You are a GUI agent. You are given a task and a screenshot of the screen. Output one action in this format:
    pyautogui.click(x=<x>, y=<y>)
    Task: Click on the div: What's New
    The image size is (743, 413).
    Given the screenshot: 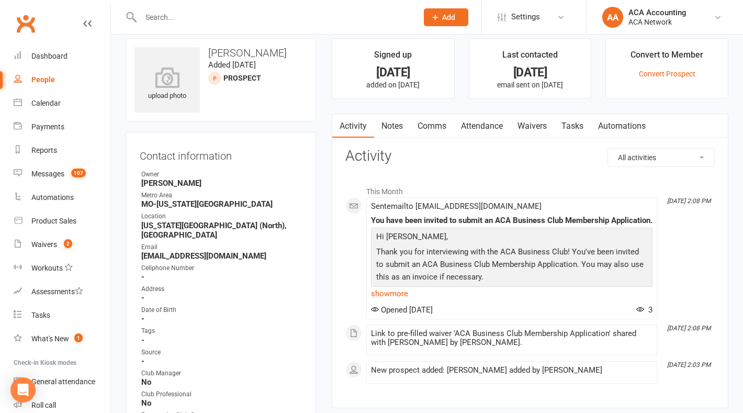 What is the action you would take?
    pyautogui.click(x=50, y=338)
    